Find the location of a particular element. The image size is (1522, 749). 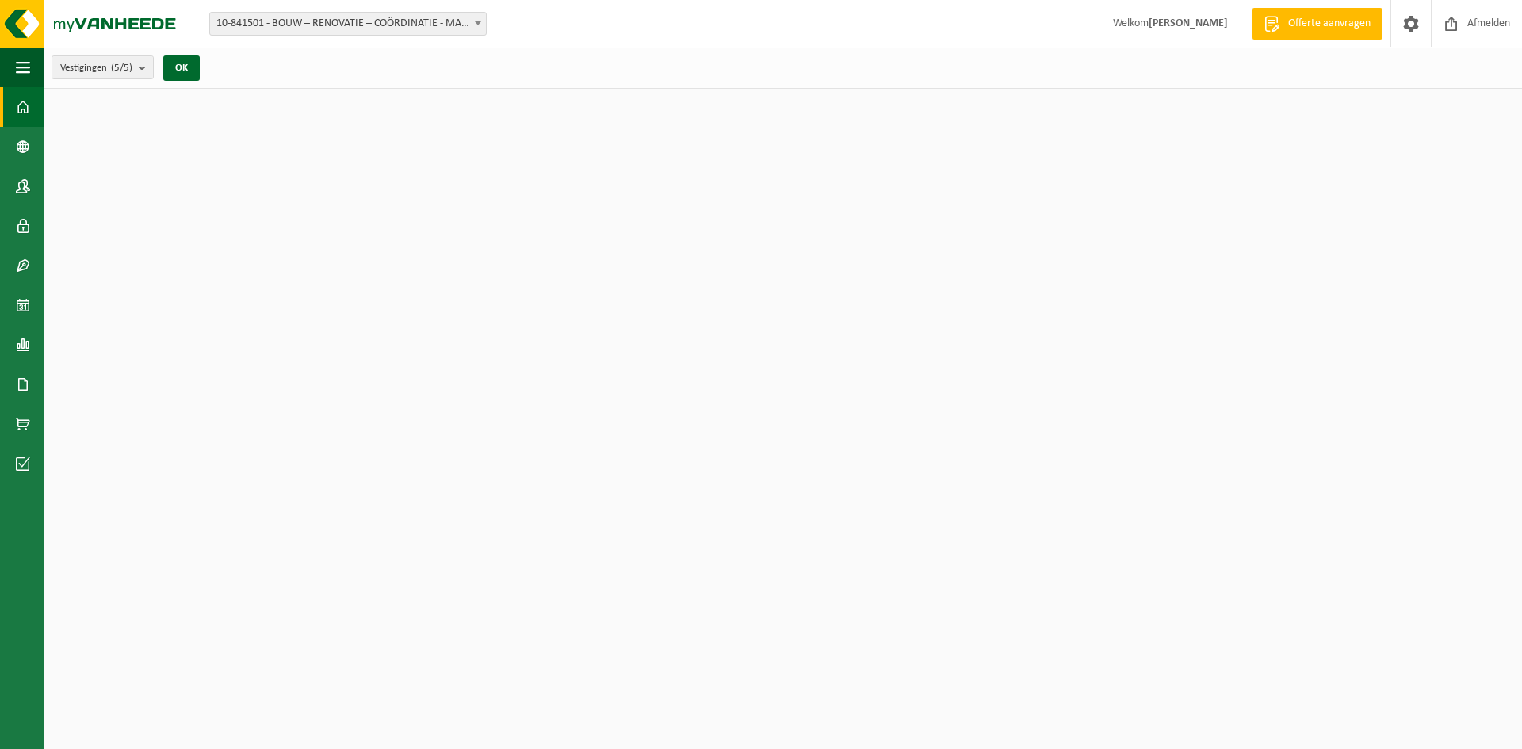

span: Offerte aanvragen is located at coordinates (1329, 24).